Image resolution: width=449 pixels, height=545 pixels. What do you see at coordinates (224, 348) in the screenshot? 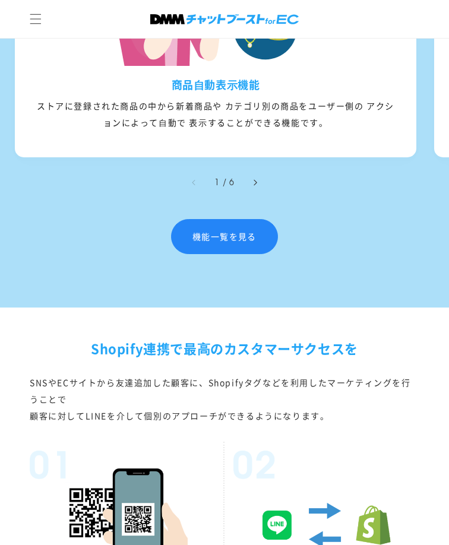
I see `h2: Shopify連携で最⾼のカスタマーサクセスを` at bounding box center [224, 348].